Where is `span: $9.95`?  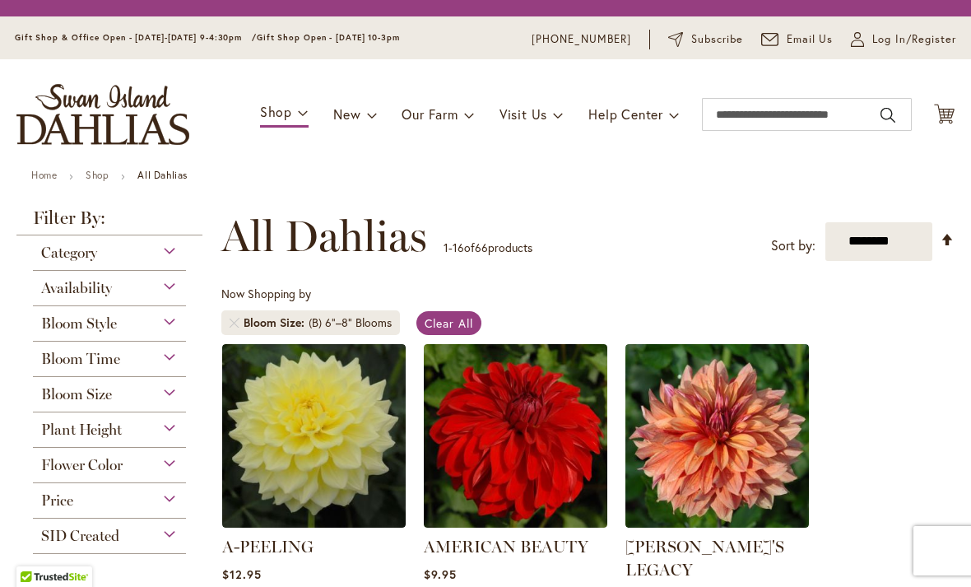 span: $9.95 is located at coordinates (440, 573).